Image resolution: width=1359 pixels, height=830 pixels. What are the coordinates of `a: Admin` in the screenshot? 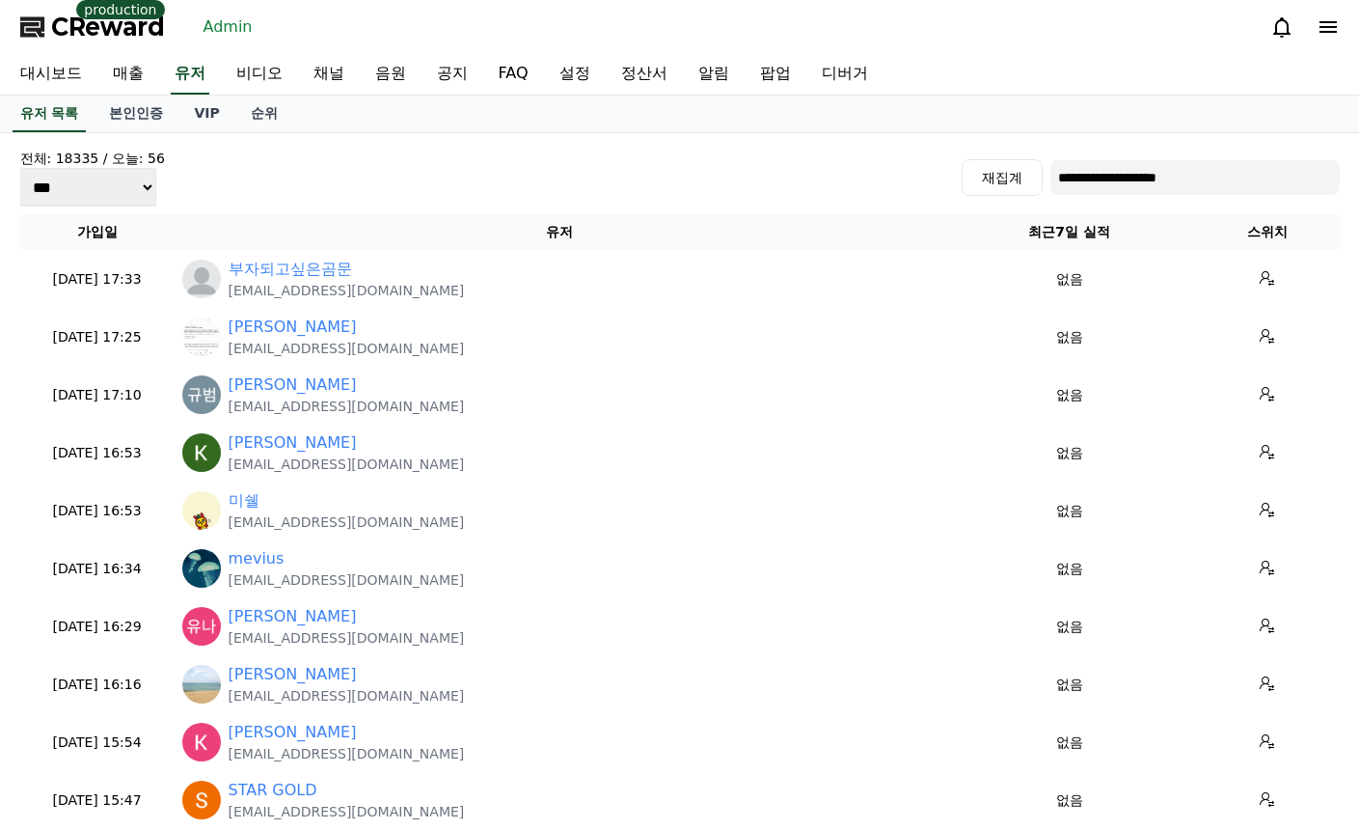 It's located at (228, 27).